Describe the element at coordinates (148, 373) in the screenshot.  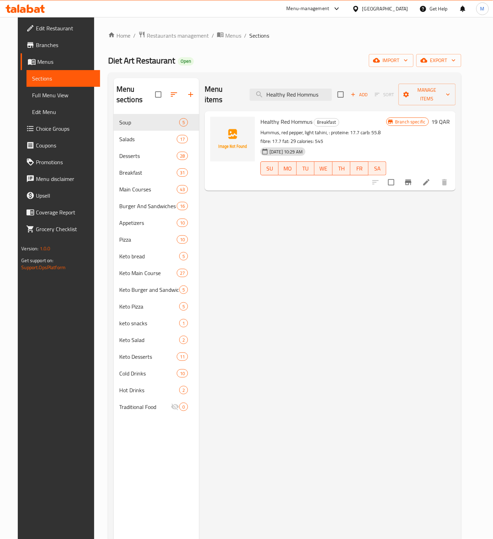
I see `div: Cold Drinks` at that location.